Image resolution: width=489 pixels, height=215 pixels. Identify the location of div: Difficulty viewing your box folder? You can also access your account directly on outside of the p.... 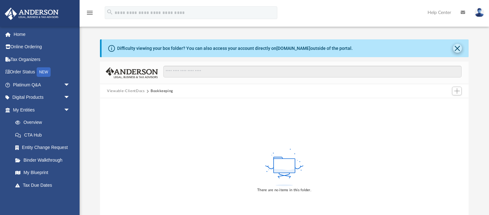
(235, 48).